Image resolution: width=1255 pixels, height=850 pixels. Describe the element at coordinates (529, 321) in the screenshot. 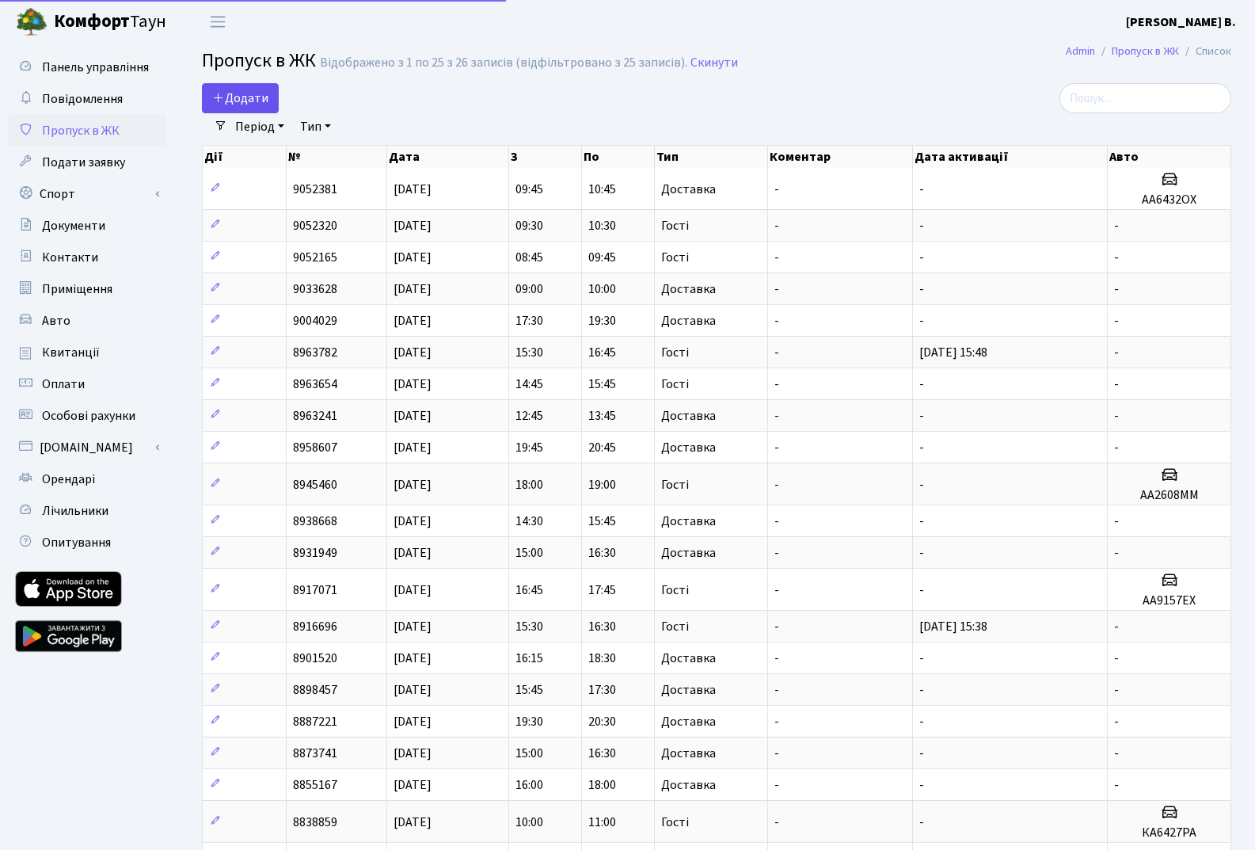

I see `span: 17:30` at that location.